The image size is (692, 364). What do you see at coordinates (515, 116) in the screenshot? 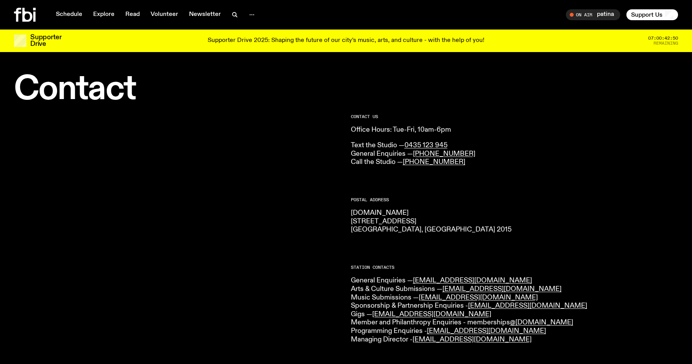
I see `h2: CONTACT US` at bounding box center [515, 116].